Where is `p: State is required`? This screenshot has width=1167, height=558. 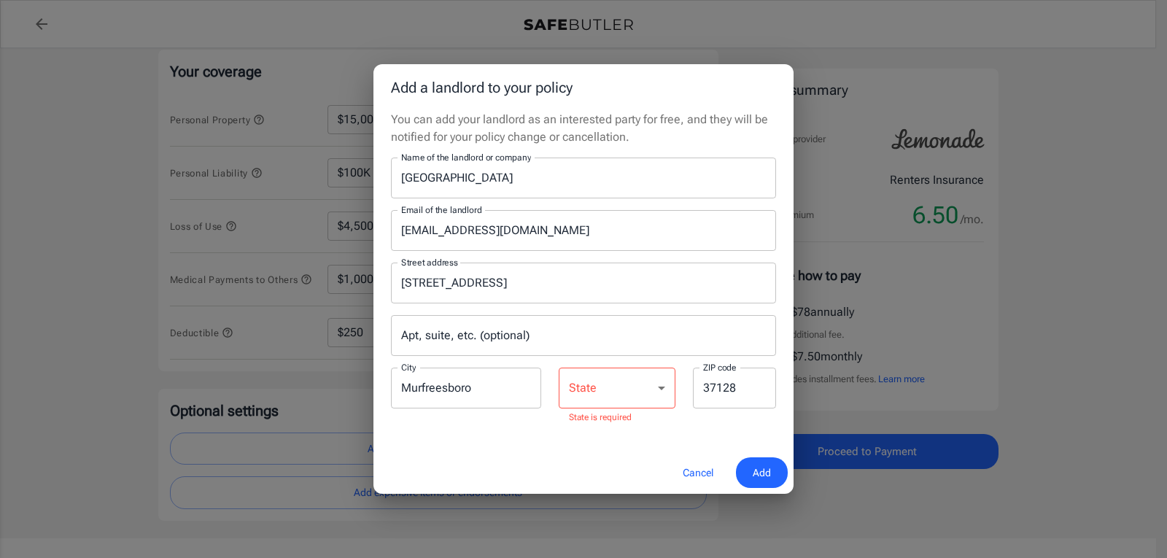 p: State is required is located at coordinates (617, 418).